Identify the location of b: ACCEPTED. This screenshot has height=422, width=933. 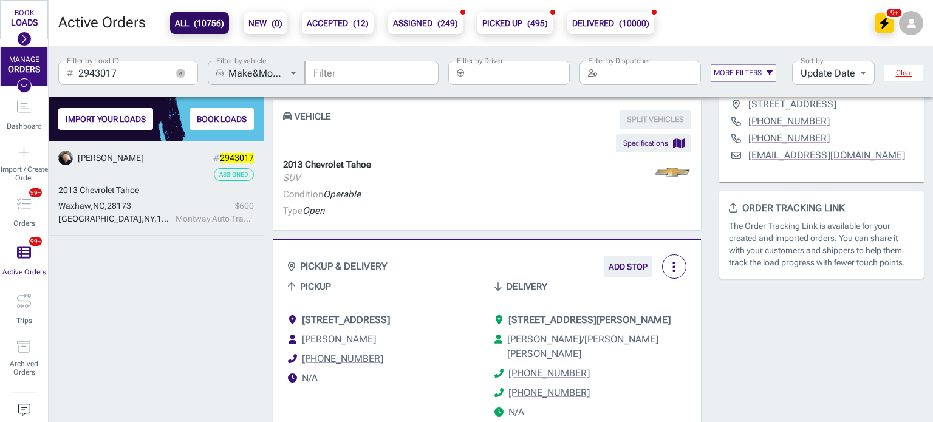
(338, 23).